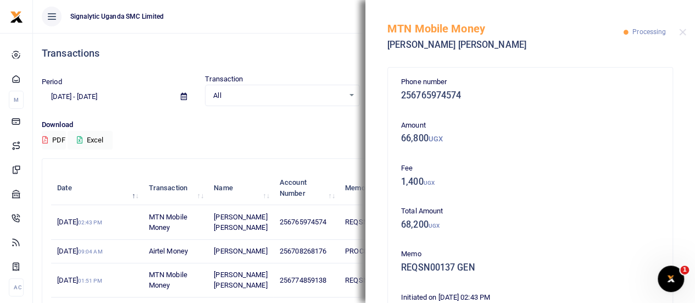 This screenshot has height=303, width=695. What do you see at coordinates (530, 225) in the screenshot?
I see `h5: 68,200` at bounding box center [530, 225].